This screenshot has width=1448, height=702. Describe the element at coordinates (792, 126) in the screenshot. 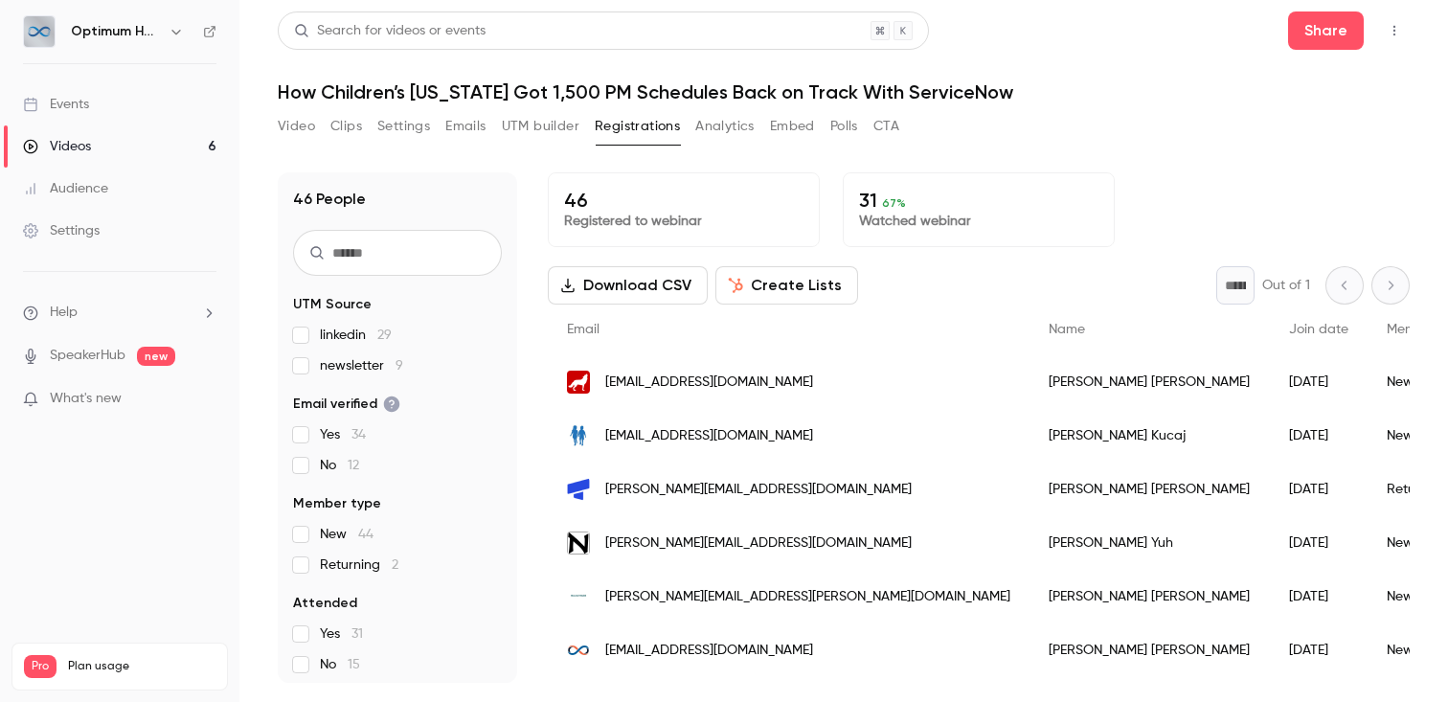

I see `button: Embed` at that location.